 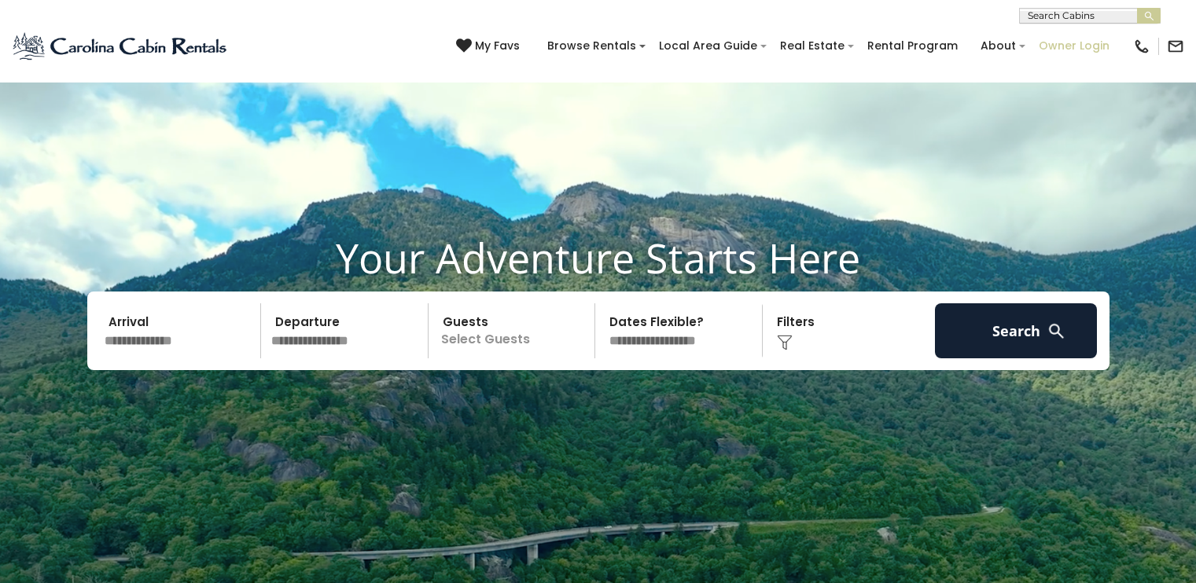 What do you see at coordinates (785, 343) in the screenshot?
I see `img: filter--v1.png` at bounding box center [785, 343].